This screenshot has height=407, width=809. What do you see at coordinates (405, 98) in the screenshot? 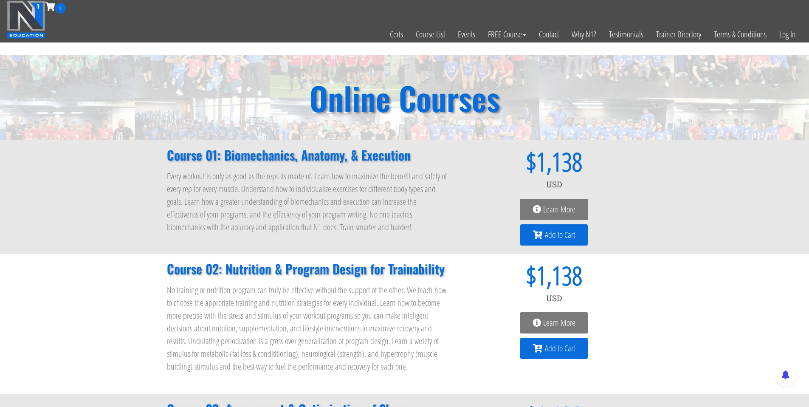
I see `h2: Online Courses` at bounding box center [405, 98].